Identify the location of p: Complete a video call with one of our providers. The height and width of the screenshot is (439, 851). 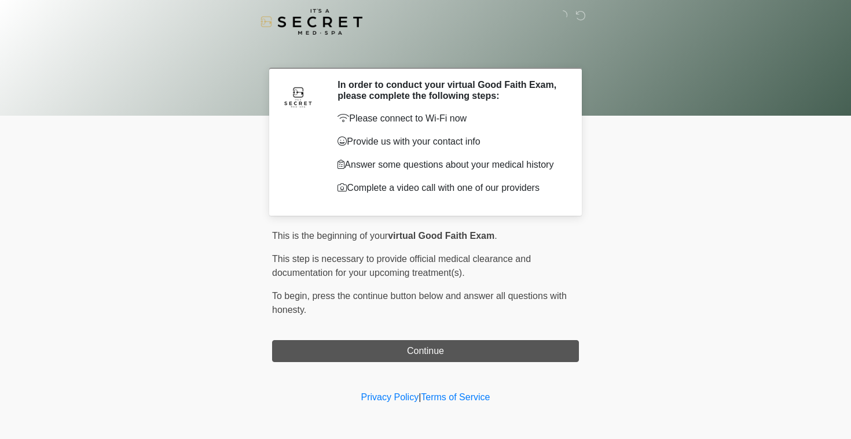
(449, 188).